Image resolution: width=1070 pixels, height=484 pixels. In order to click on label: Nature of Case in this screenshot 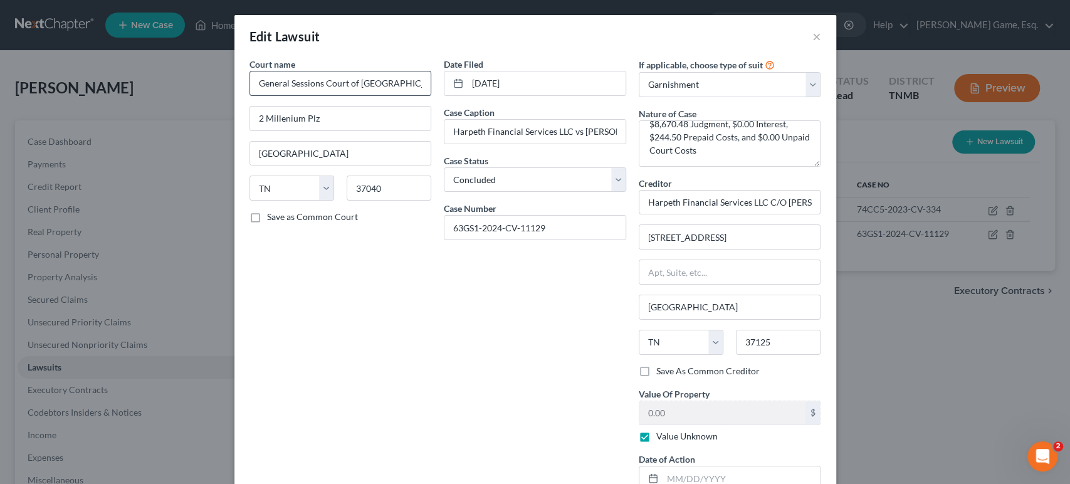, I will do `click(667, 113)`.